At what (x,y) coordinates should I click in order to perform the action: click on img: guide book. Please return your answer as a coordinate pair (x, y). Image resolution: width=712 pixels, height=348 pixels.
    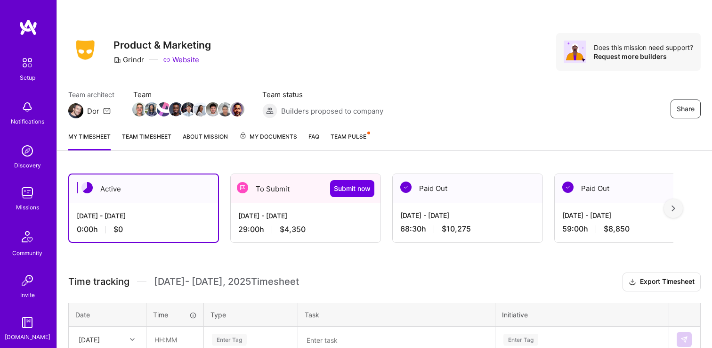
    Looking at the image, I should click on (27, 322).